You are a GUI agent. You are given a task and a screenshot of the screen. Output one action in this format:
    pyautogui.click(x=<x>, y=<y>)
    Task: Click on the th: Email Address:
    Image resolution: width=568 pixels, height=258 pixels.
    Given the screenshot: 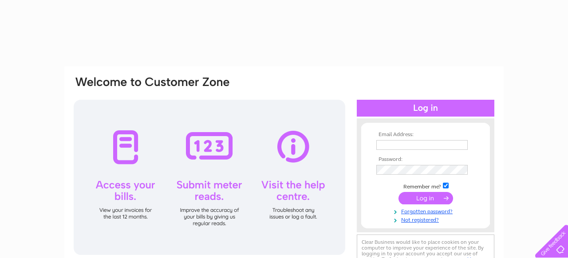 What is the action you would take?
    pyautogui.click(x=425, y=135)
    